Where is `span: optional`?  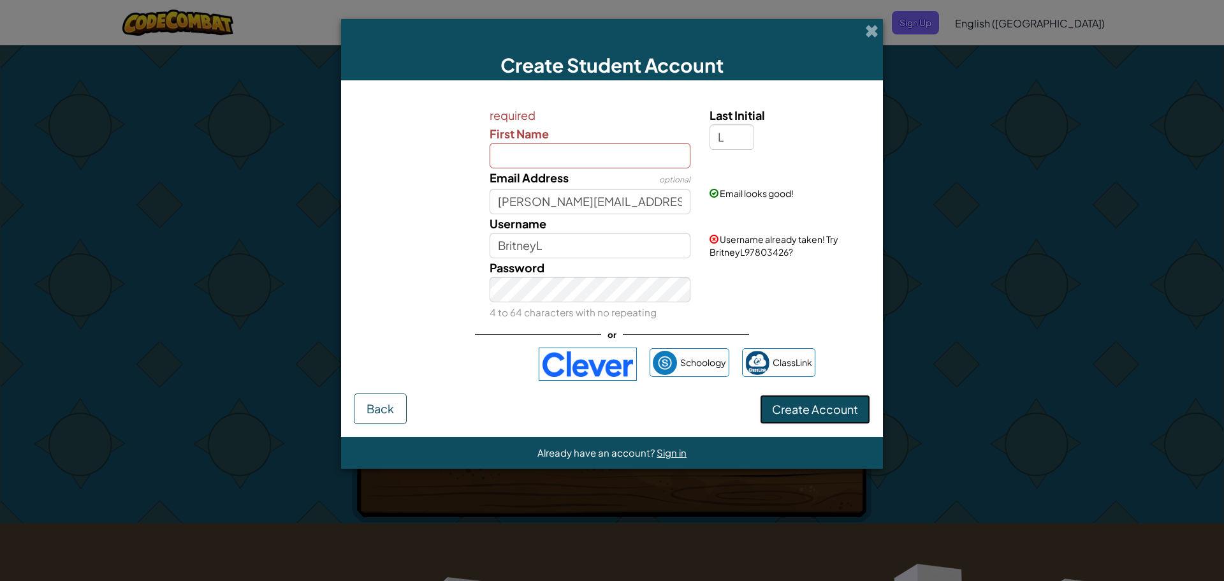 span: optional is located at coordinates (674, 179).